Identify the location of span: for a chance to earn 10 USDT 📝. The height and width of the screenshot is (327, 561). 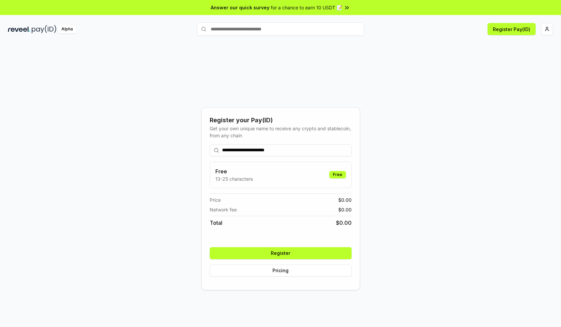
(306, 7).